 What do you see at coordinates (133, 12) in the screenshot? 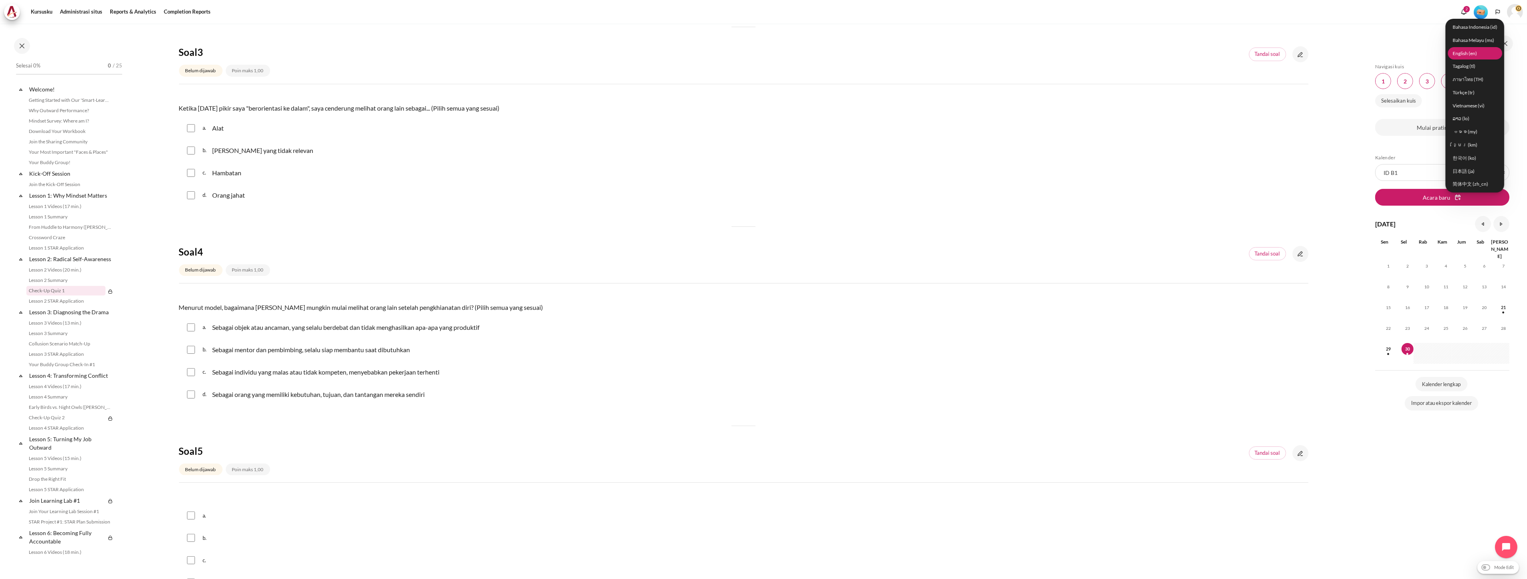
I see `a: Reports & Analytics` at bounding box center [133, 12].